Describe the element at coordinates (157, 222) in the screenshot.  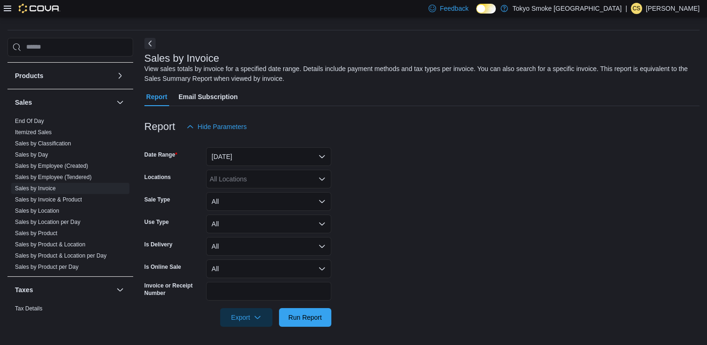
I see `label: Use Type` at that location.